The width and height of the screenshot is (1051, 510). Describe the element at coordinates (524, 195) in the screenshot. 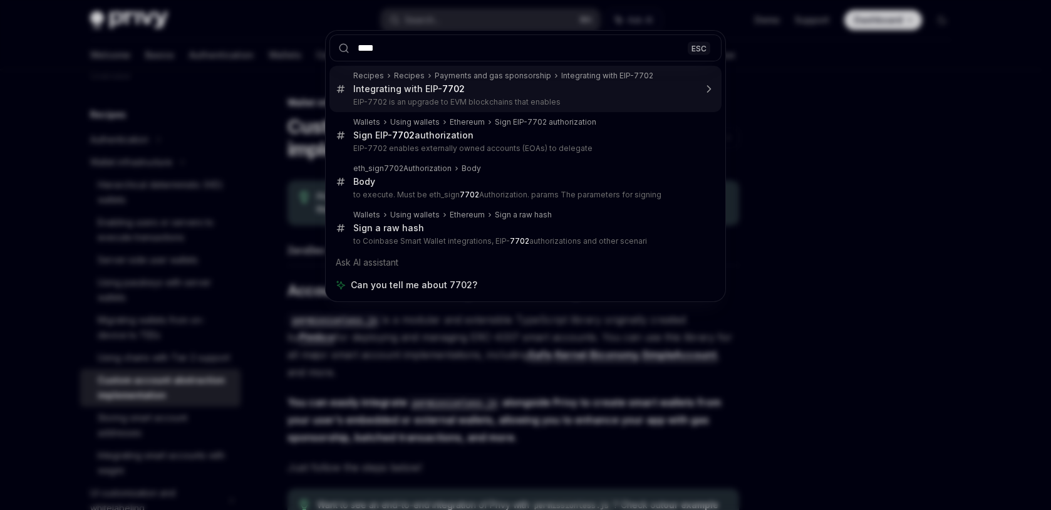

I see `p: to execute. Must be eth_sign Authorization. params The parameters for signing` at that location.